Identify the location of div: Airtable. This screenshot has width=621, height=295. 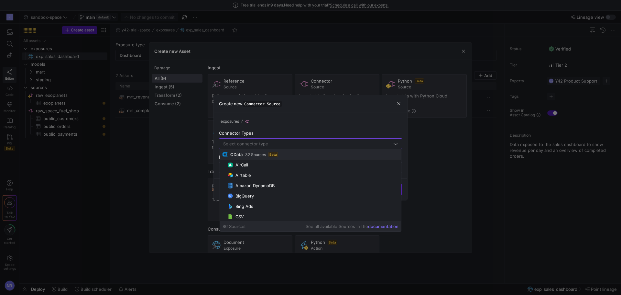
(243, 175).